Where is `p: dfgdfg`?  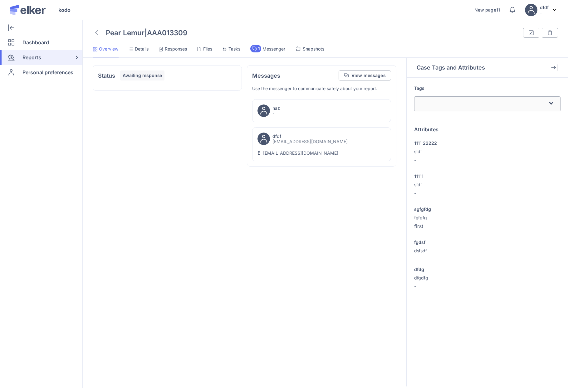
p: dfgdfg is located at coordinates (487, 278).